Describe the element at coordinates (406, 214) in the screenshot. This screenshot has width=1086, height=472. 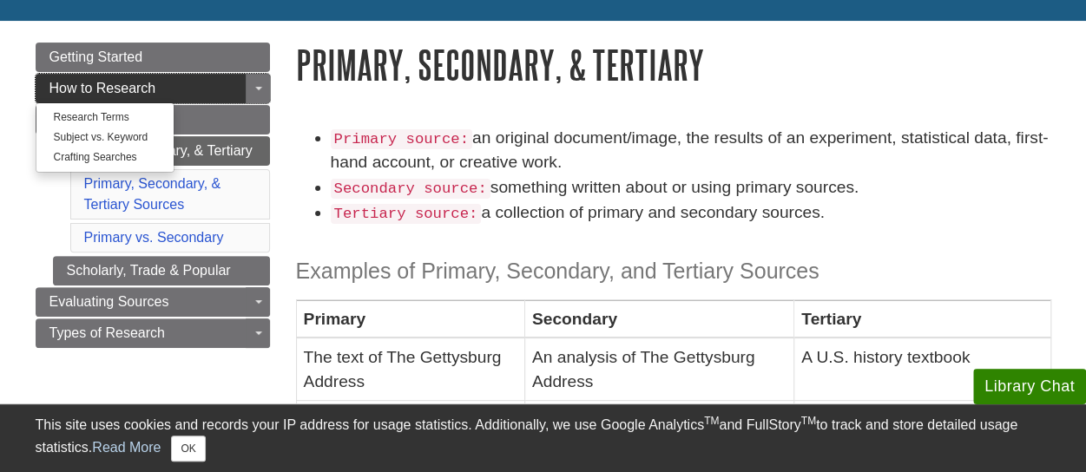
I see `code: Tertiary source:` at that location.